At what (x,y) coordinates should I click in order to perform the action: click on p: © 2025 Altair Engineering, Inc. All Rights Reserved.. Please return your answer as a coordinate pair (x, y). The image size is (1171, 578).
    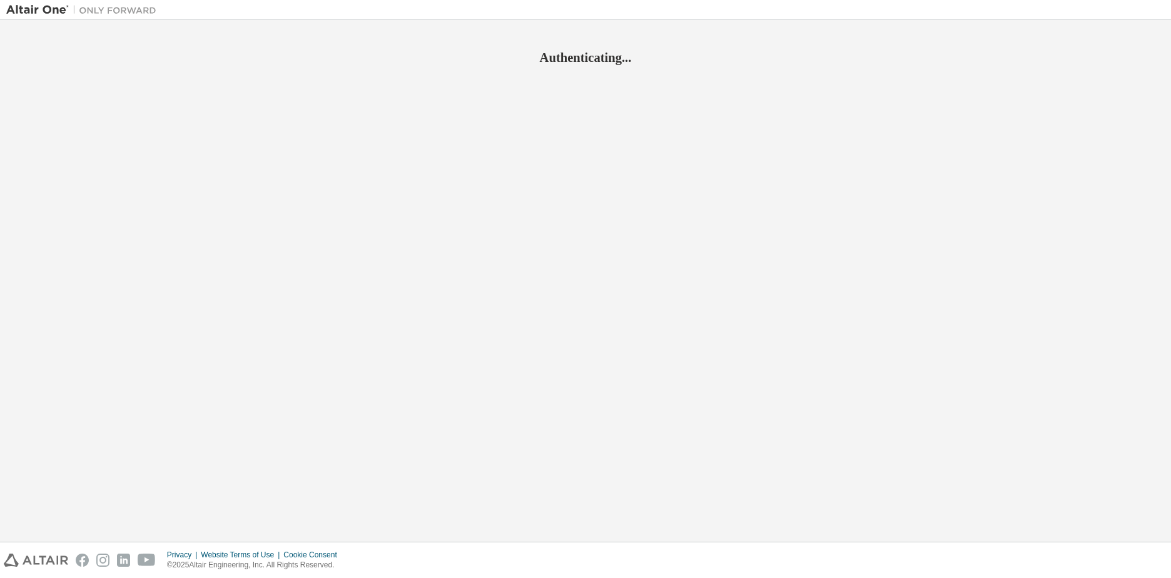
    Looking at the image, I should click on (256, 565).